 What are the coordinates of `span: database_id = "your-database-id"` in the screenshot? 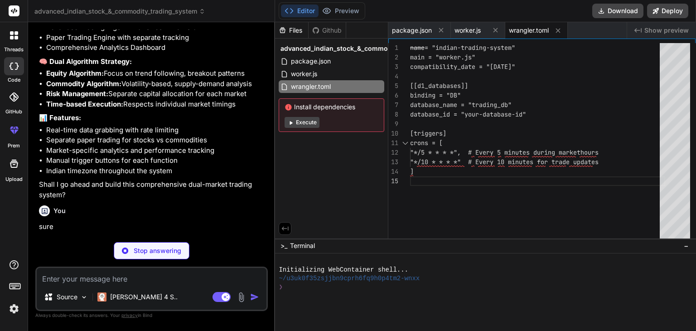 It's located at (468, 114).